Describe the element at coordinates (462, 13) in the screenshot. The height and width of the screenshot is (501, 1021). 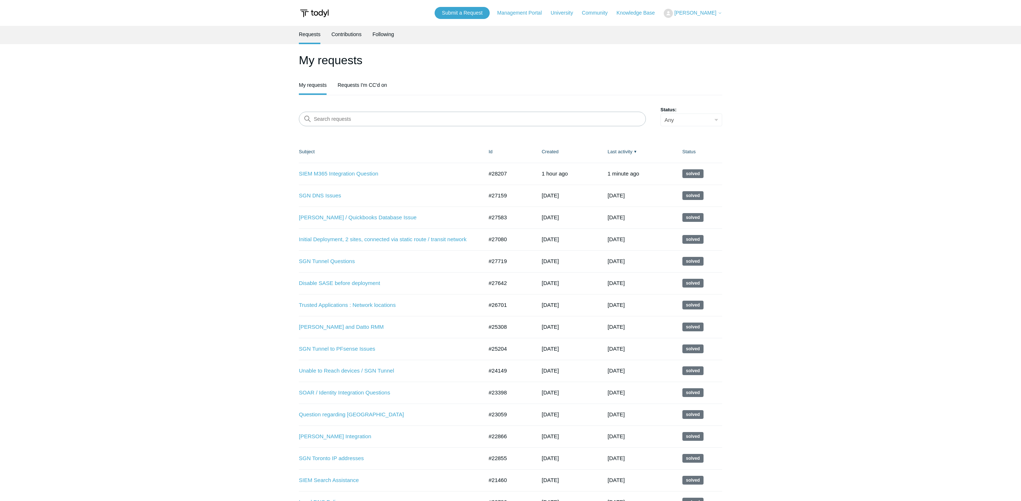
I see `a: Submit a Request` at that location.